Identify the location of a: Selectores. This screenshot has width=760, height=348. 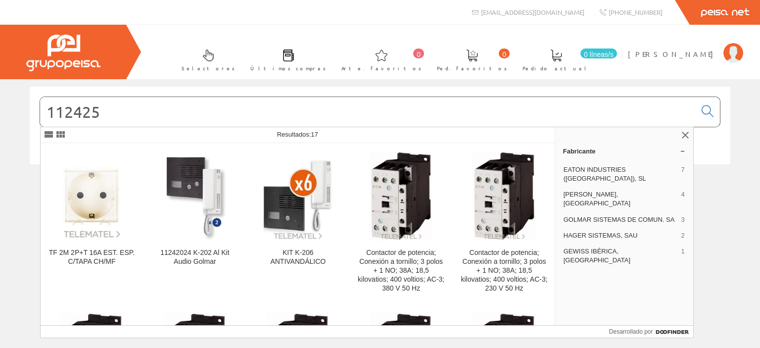
(206, 59).